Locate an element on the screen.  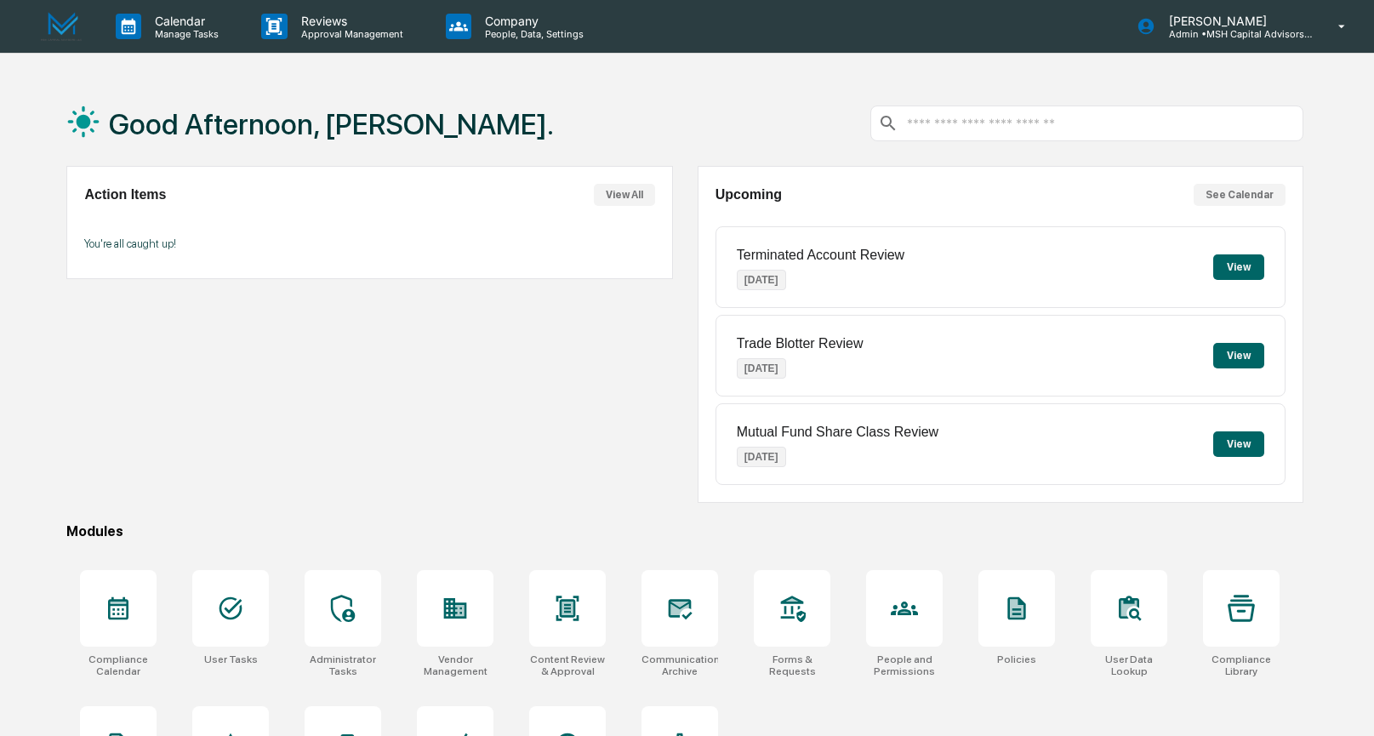
div: Vendor Management is located at coordinates (455, 665).